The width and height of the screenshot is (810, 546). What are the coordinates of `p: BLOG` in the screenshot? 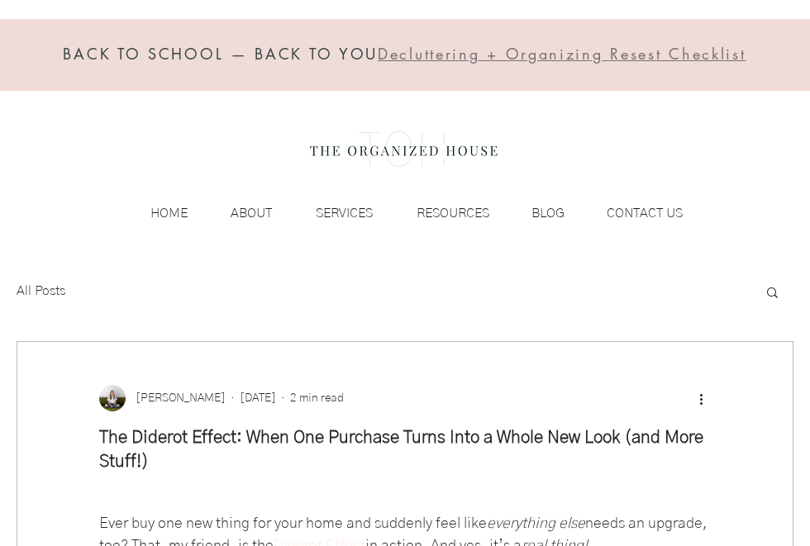 It's located at (548, 213).